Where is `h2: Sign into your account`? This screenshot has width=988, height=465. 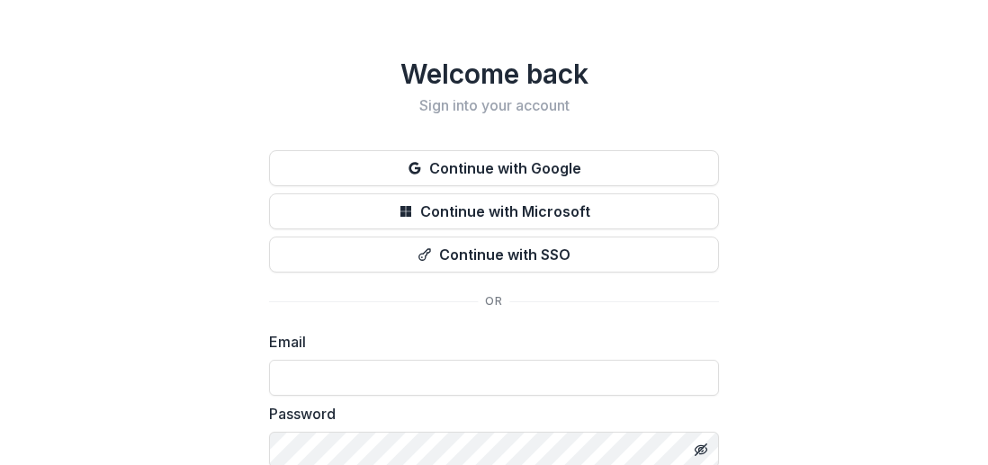 h2: Sign into your account is located at coordinates (494, 105).